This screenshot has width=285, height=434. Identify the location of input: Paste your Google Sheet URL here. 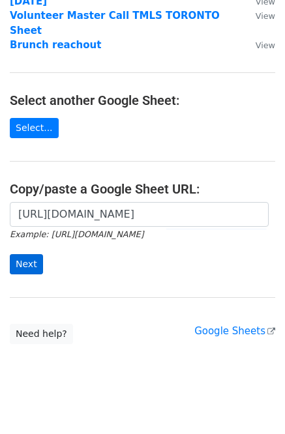
(139, 214).